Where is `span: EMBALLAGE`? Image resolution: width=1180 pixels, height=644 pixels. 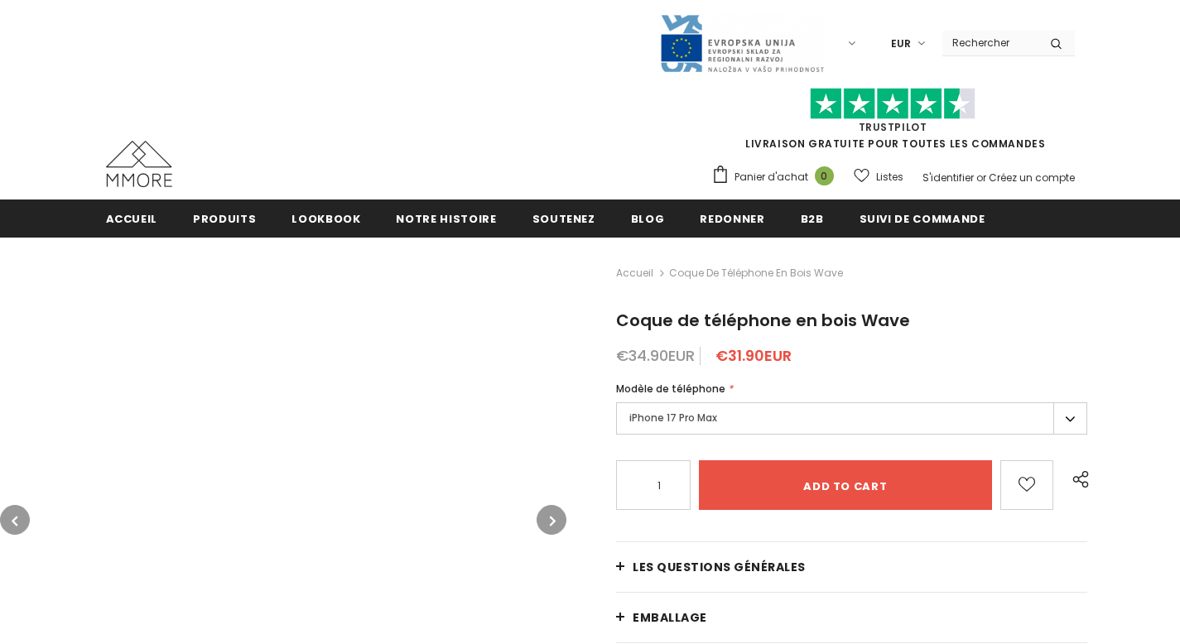
span: EMBALLAGE is located at coordinates (670, 618).